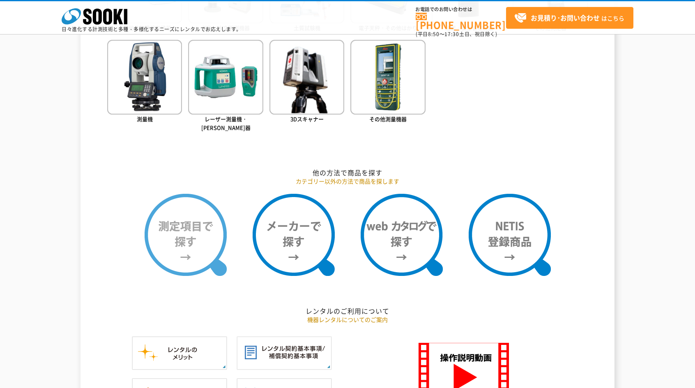  What do you see at coordinates (226, 77) in the screenshot?
I see `img: レーザー測量機・墨出器` at bounding box center [226, 77].